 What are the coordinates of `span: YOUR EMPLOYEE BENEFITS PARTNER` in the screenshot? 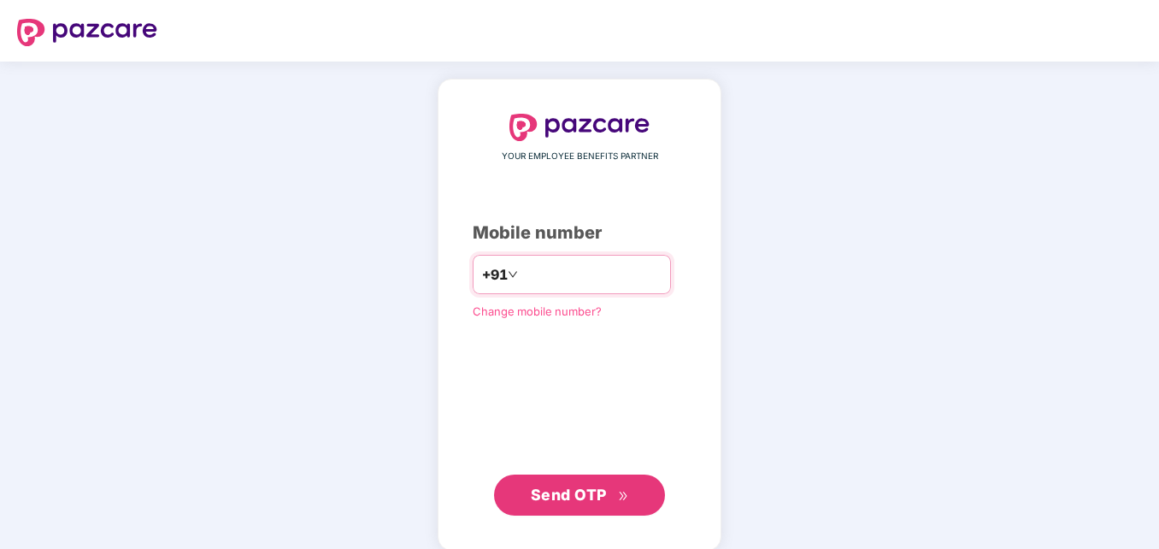 It's located at (580, 156).